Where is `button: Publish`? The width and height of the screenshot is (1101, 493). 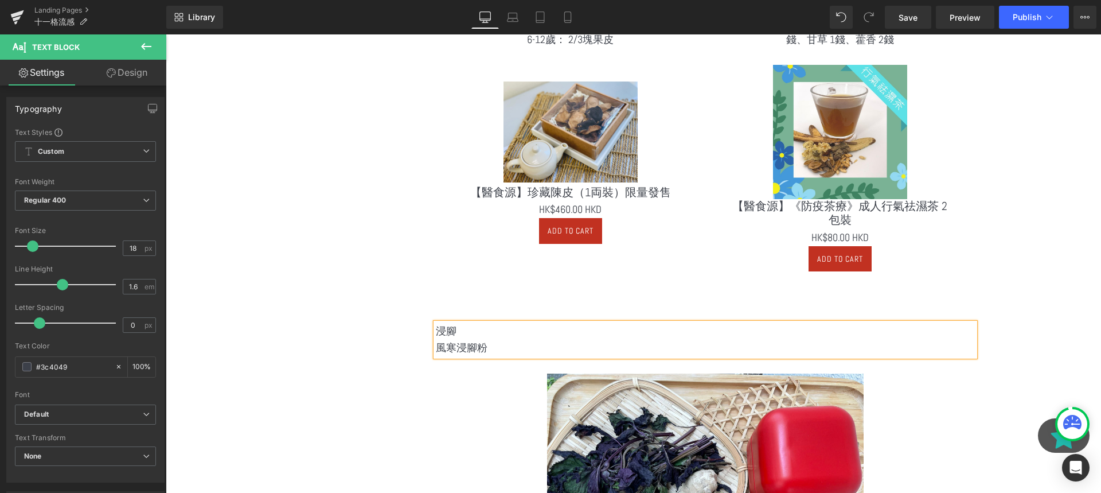
button: Publish is located at coordinates (1034, 17).